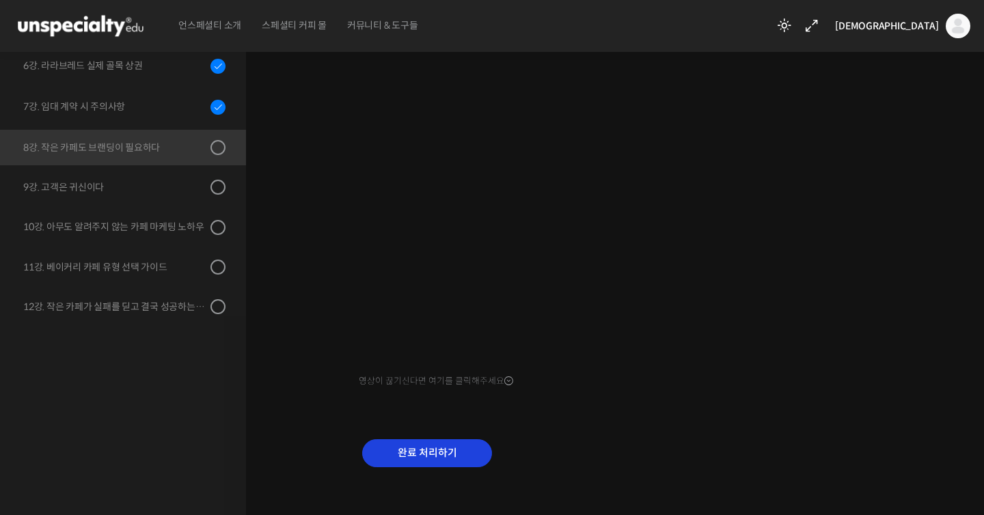 Image resolution: width=984 pixels, height=515 pixels. Describe the element at coordinates (115, 148) in the screenshot. I see `div: 8강. 작은 카페도 브랜딩이 필요하다` at that location.